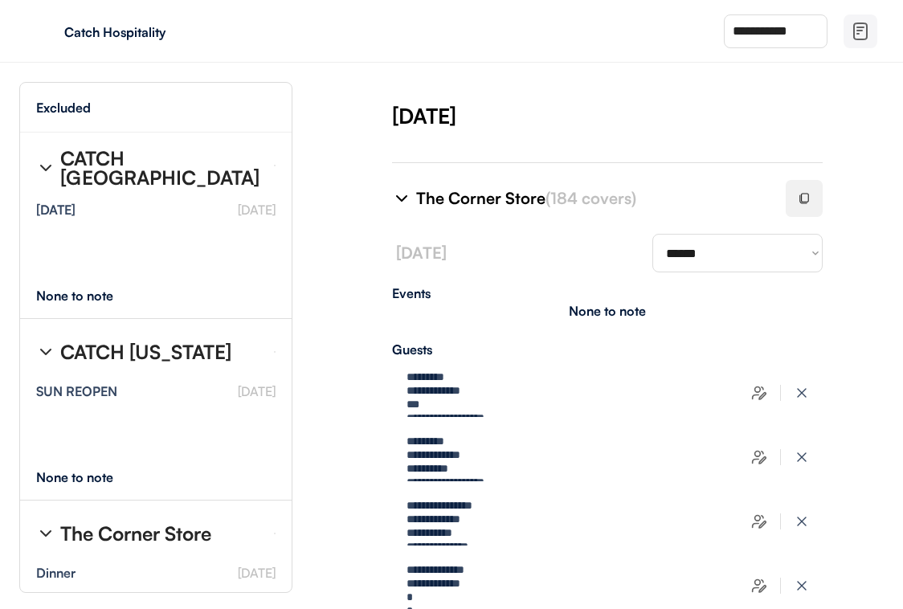 The image size is (903, 609). Describe the element at coordinates (607, 350) in the screenshot. I see `div: Guests` at that location.